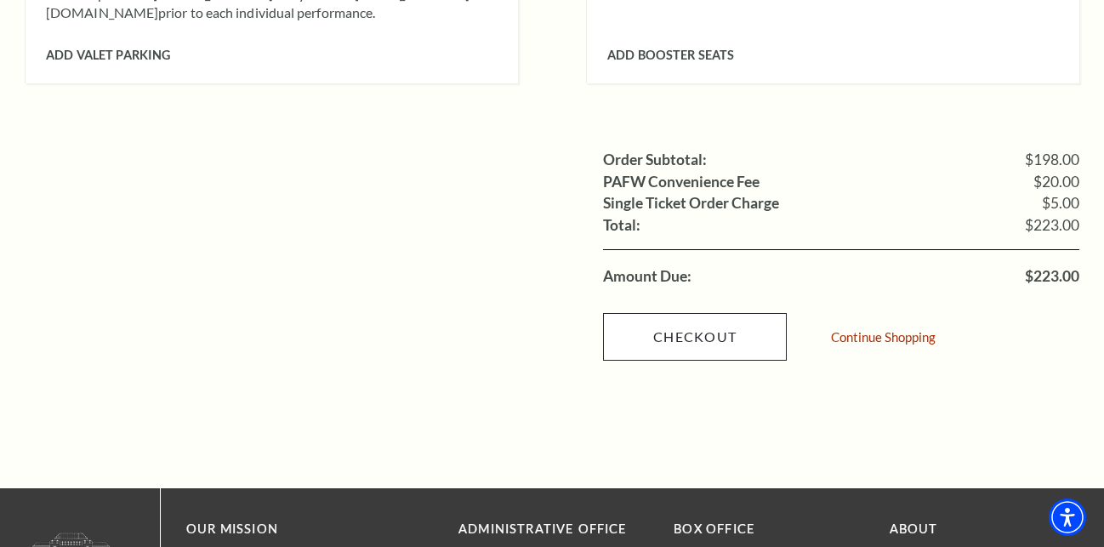 This screenshot has height=547, width=1104. I want to click on a: About, so click(913, 528).